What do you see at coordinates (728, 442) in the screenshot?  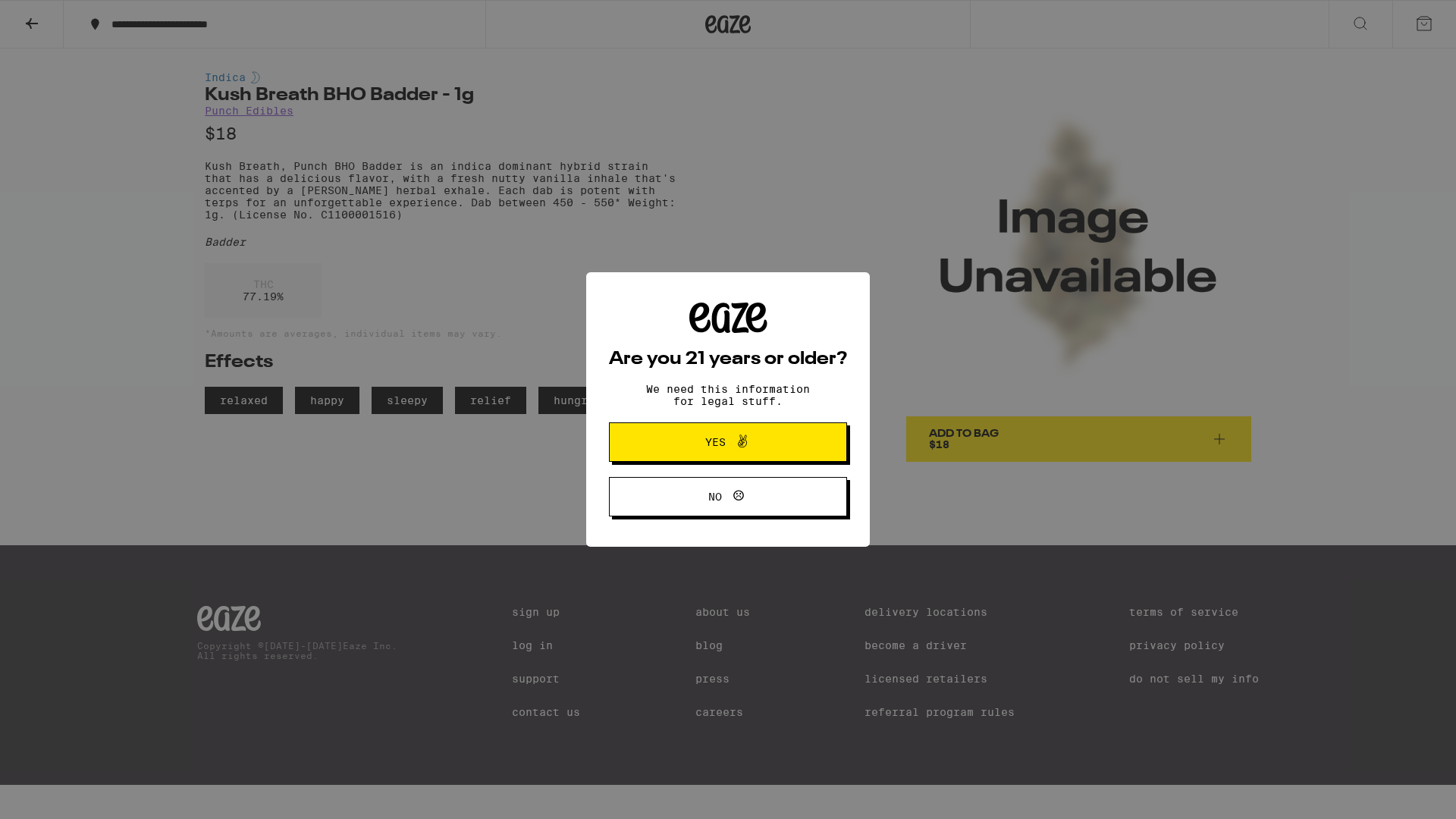 I see `button: Yes` at bounding box center [728, 442].